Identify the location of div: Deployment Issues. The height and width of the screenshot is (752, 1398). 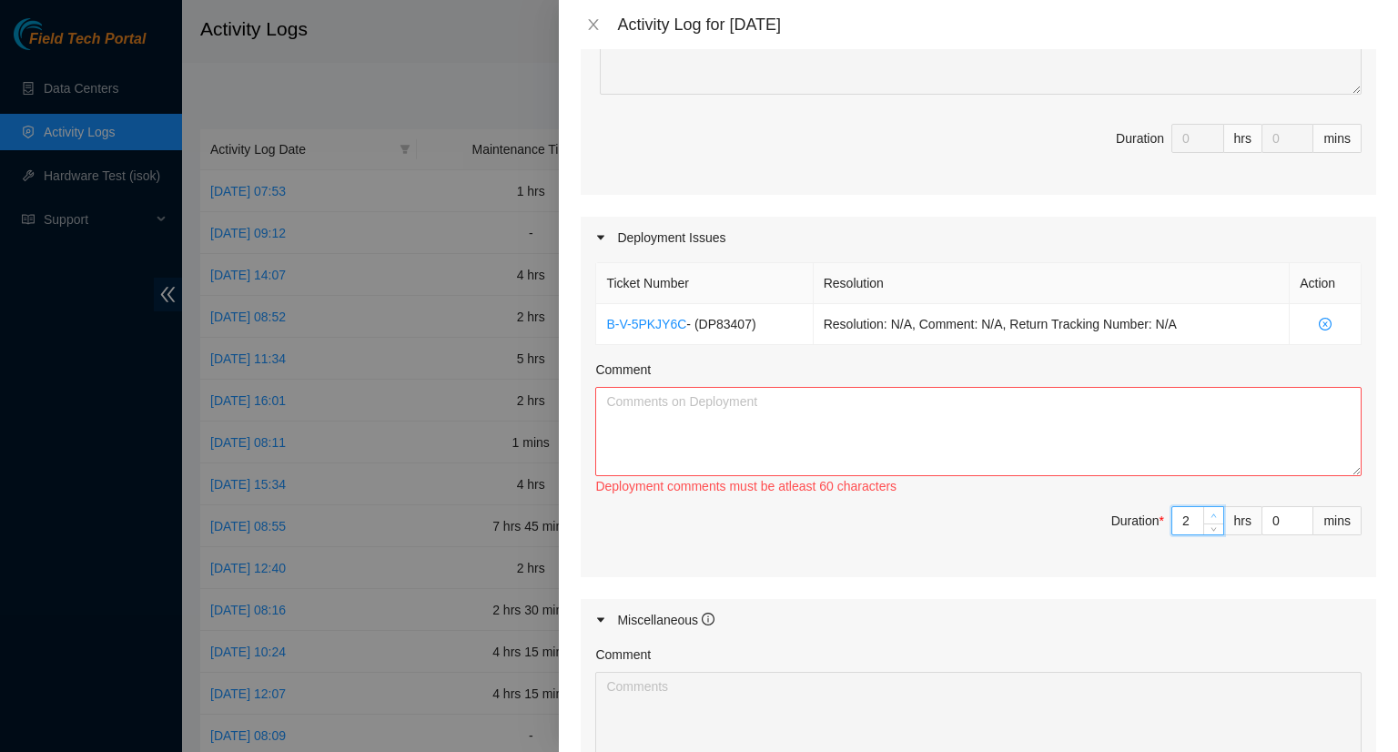
(978, 238).